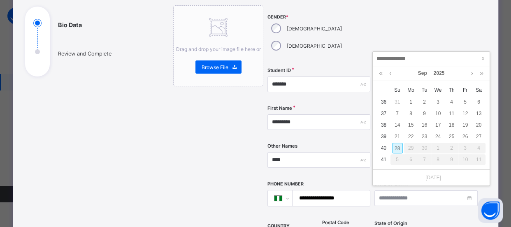 Image resolution: width=511 pixels, height=227 pixels. Describe the element at coordinates (424, 125) in the screenshot. I see `div: 16` at that location.